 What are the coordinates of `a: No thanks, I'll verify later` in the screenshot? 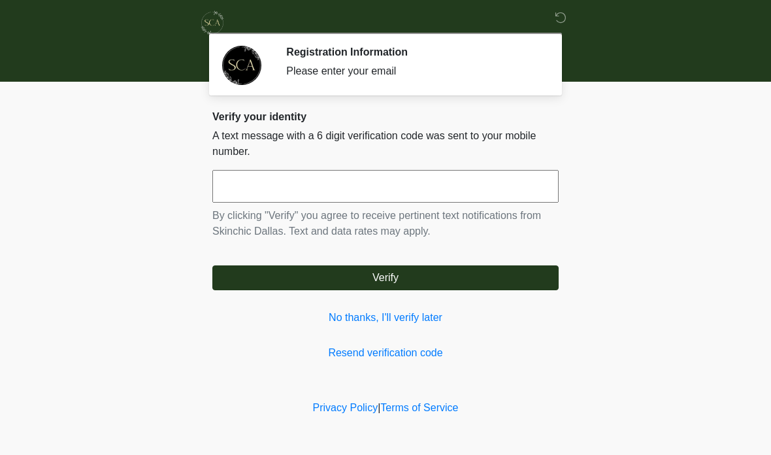 It's located at (386, 318).